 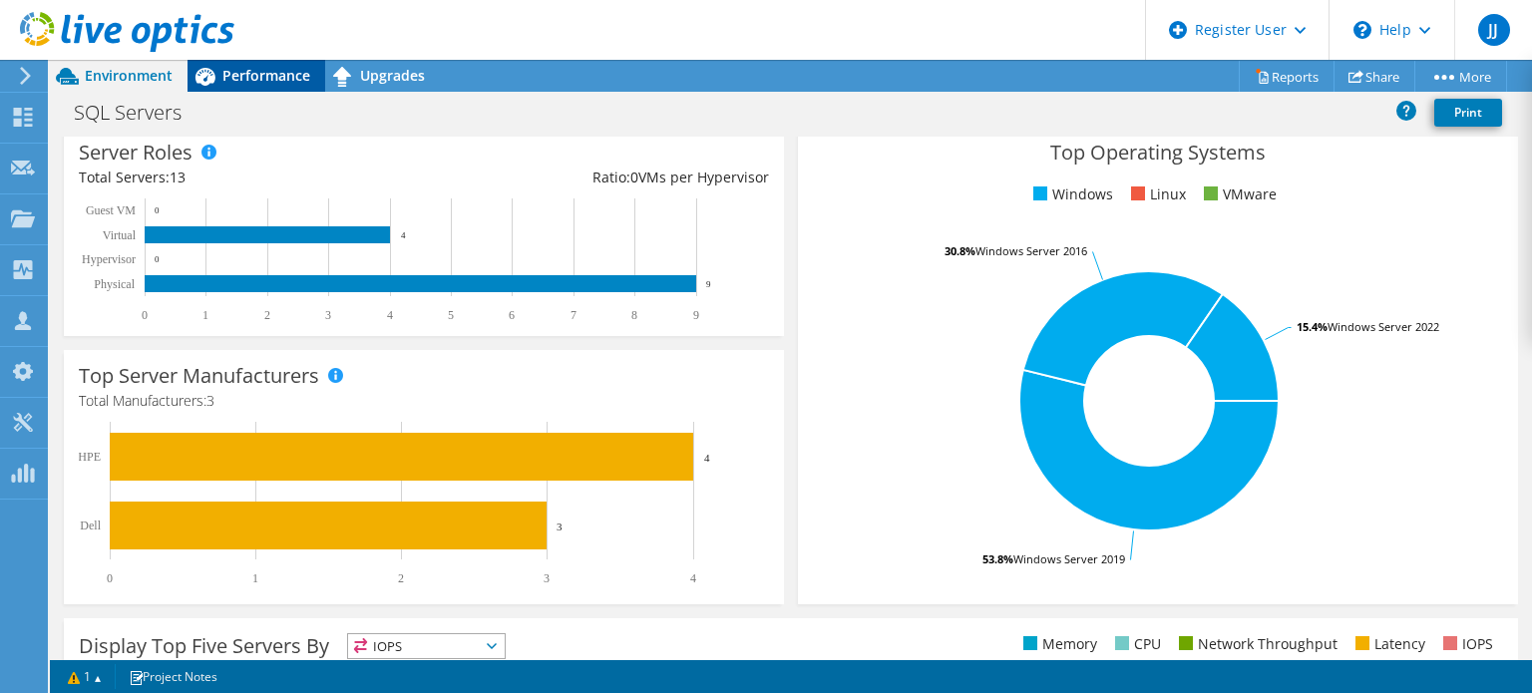 I want to click on a: Share, so click(x=1374, y=76).